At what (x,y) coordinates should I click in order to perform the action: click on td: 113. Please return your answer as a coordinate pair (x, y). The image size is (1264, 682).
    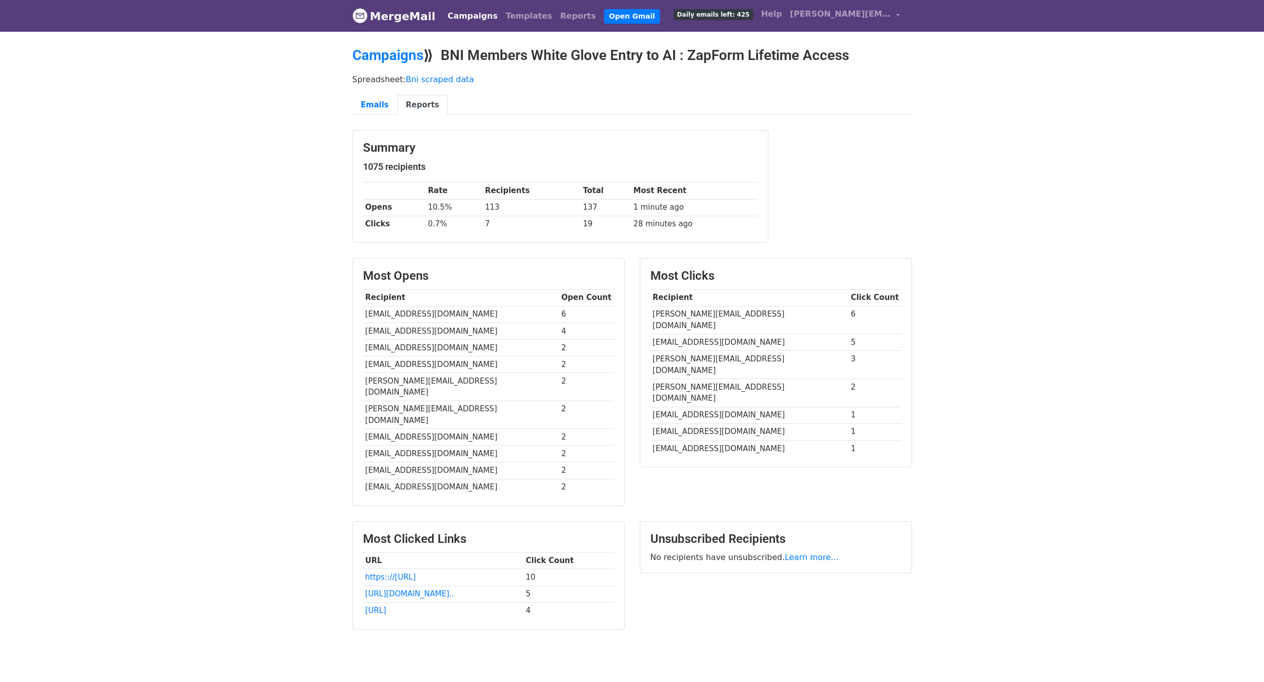
    Looking at the image, I should click on (531, 207).